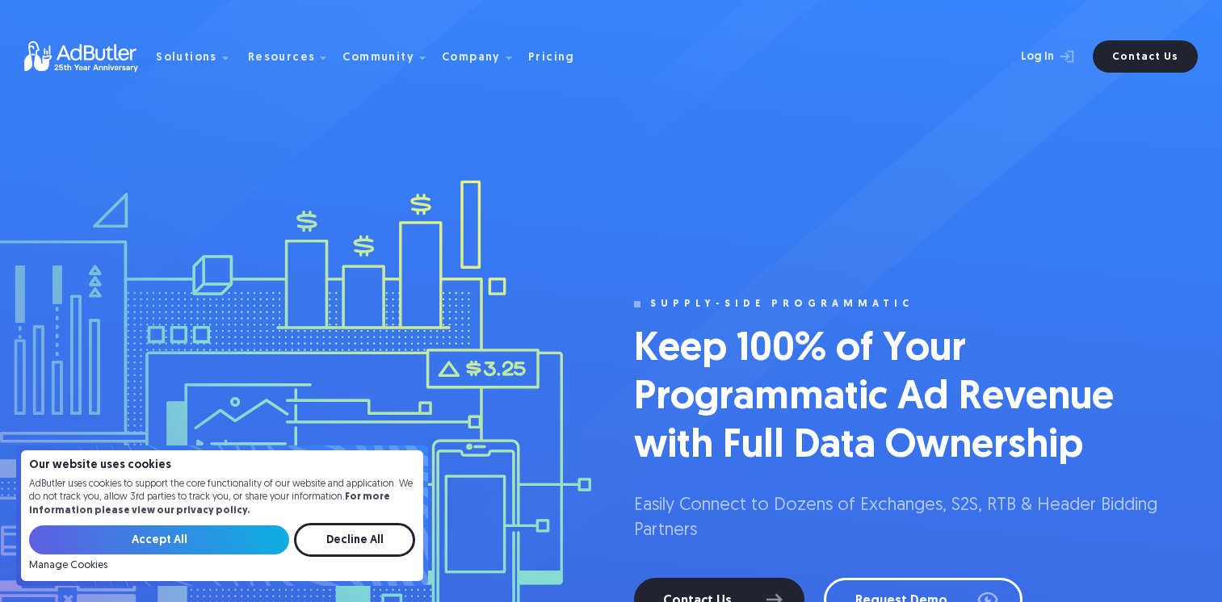 Image resolution: width=1222 pixels, height=602 pixels. Describe the element at coordinates (68, 566) in the screenshot. I see `a: Manage Cookies` at that location.